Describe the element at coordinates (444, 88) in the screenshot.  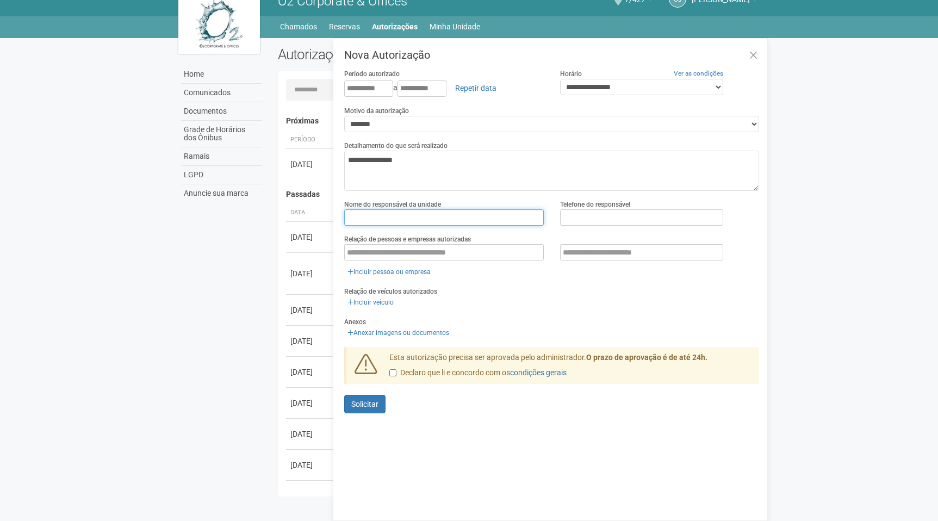
I see `div: a` at that location.